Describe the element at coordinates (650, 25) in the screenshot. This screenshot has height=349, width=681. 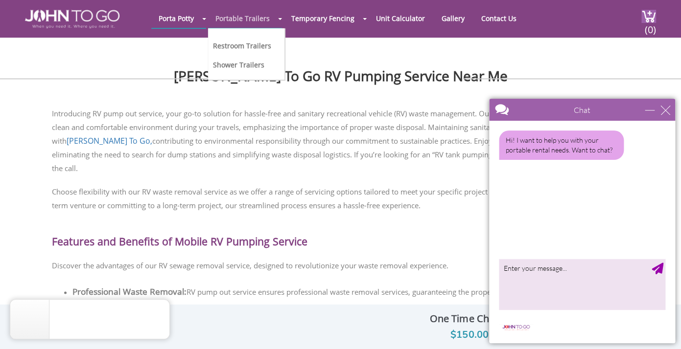
I see `span: (0)` at that location.